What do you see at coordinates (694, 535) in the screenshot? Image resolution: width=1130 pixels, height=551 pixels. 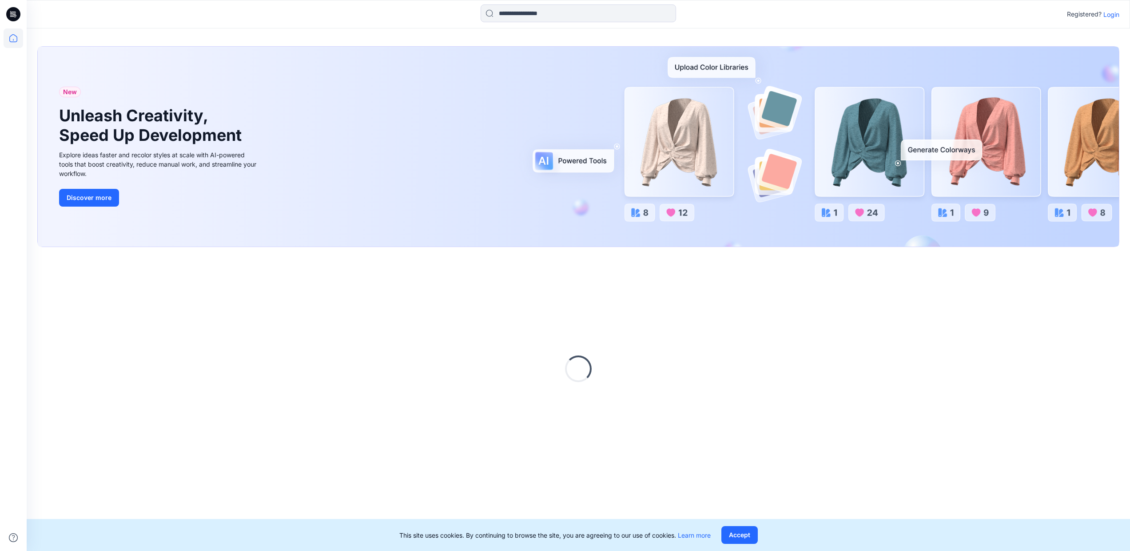 I see `a: Learn more` at bounding box center [694, 535].